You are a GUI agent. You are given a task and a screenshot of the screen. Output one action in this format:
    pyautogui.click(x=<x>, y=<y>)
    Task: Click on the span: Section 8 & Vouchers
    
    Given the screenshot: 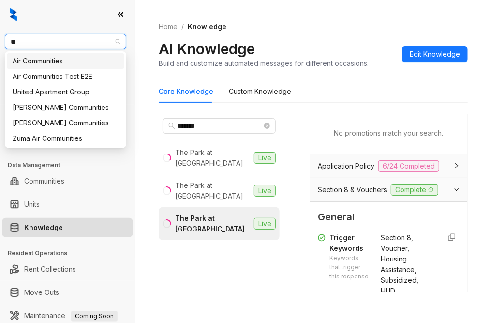 What is the action you would take?
    pyautogui.click(x=352, y=190)
    